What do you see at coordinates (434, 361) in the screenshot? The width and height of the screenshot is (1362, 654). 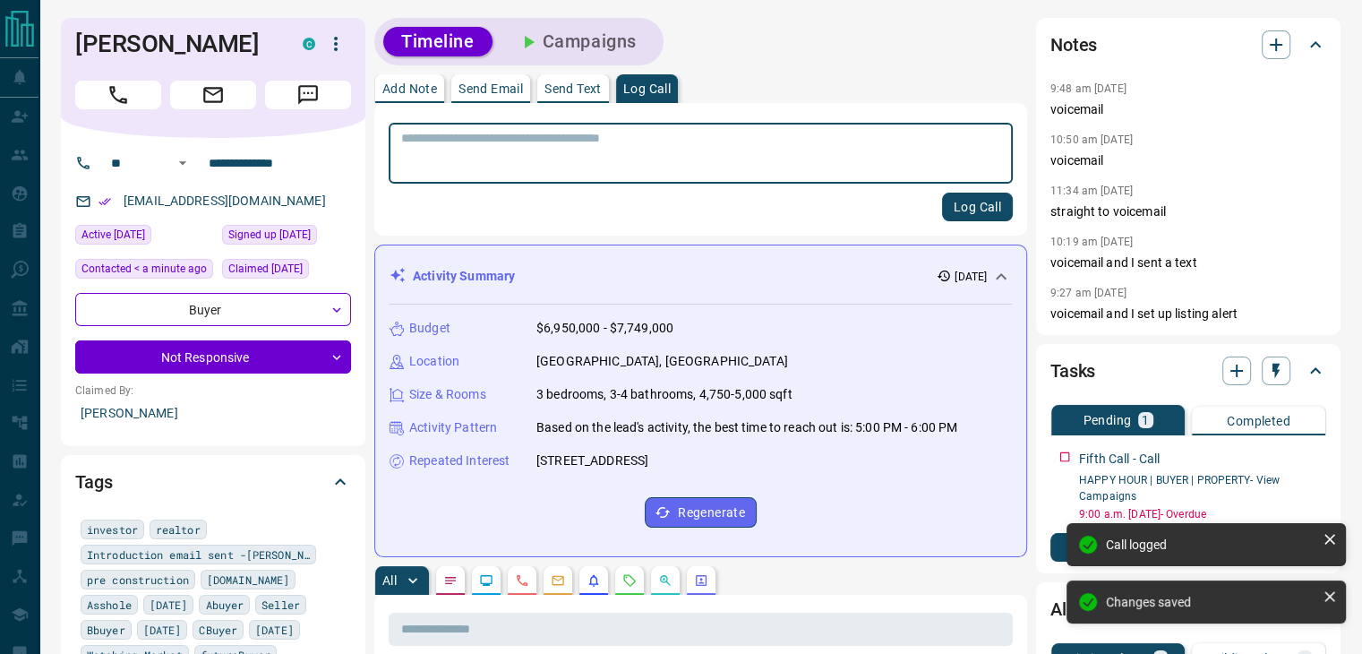 I see `p: Location` at bounding box center [434, 361].